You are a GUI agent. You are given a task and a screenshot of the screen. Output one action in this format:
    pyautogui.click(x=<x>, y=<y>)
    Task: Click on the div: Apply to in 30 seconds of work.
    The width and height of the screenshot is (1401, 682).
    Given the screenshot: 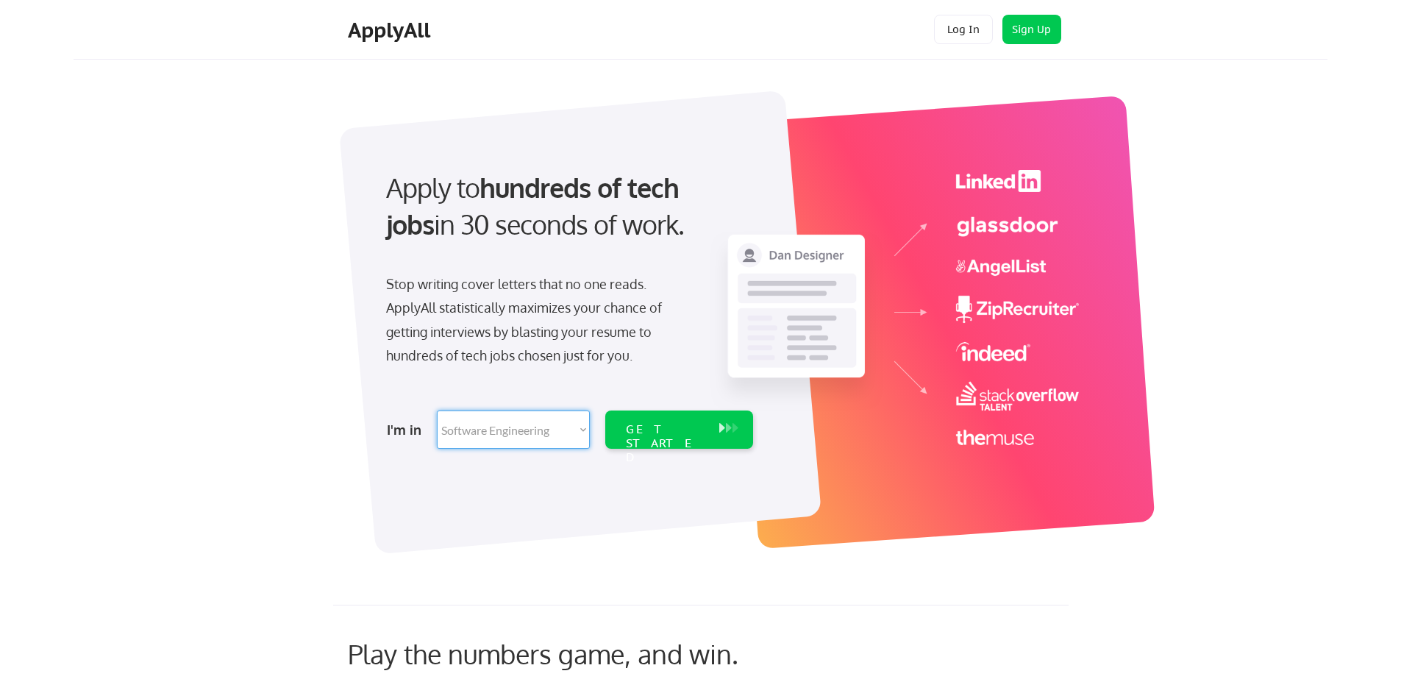 What is the action you would take?
    pyautogui.click(x=566, y=206)
    